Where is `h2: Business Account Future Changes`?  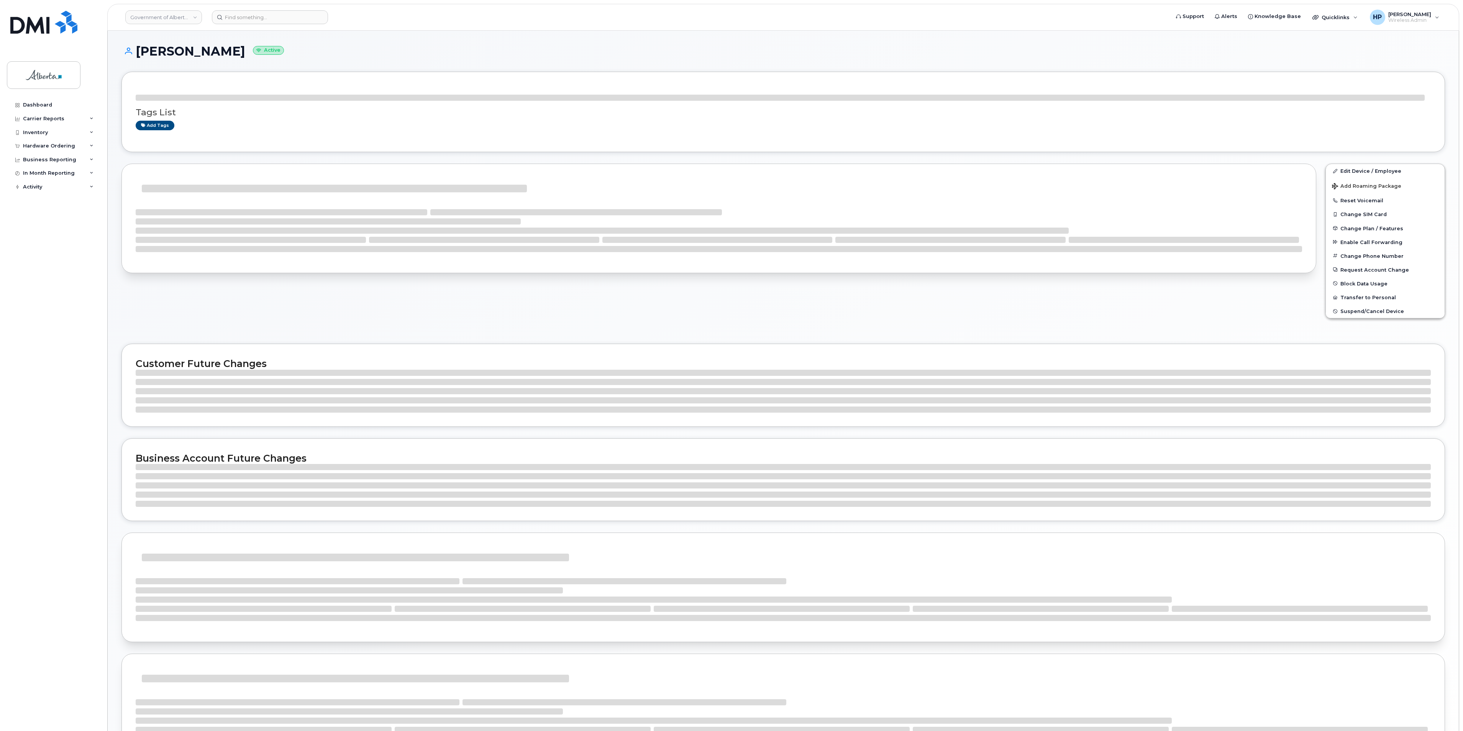 h2: Business Account Future Changes is located at coordinates (783, 458).